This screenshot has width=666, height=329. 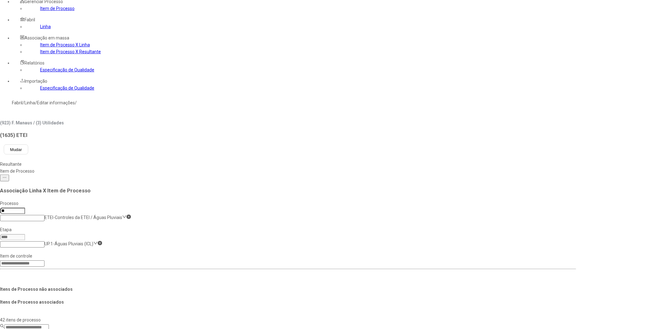 What do you see at coordinates (47, 38) in the screenshot?
I see `span: Associação em massa` at bounding box center [47, 38].